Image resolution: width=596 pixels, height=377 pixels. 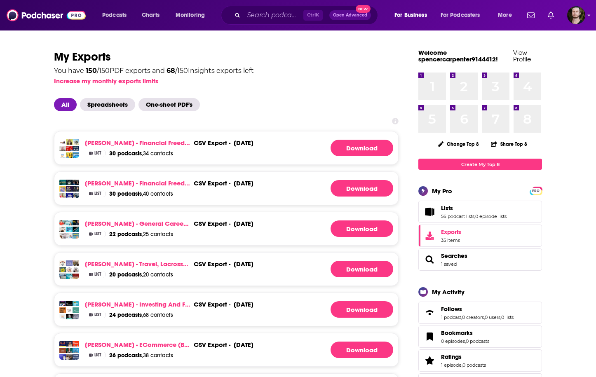 I want to click on span: Monitoring, so click(x=190, y=15).